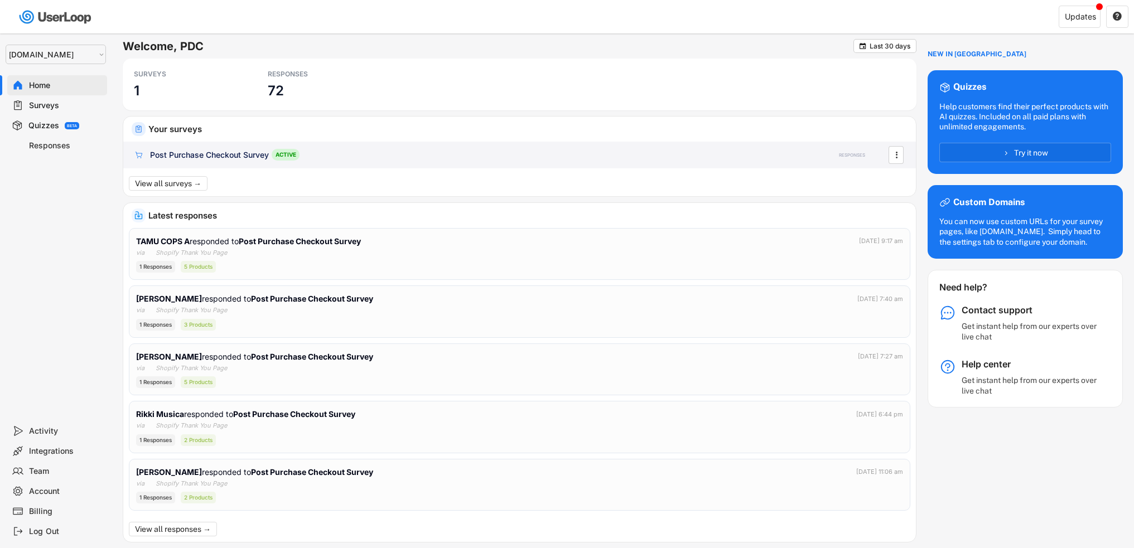 The width and height of the screenshot is (1134, 548). What do you see at coordinates (66, 85) in the screenshot?
I see `div: Home` at bounding box center [66, 85].